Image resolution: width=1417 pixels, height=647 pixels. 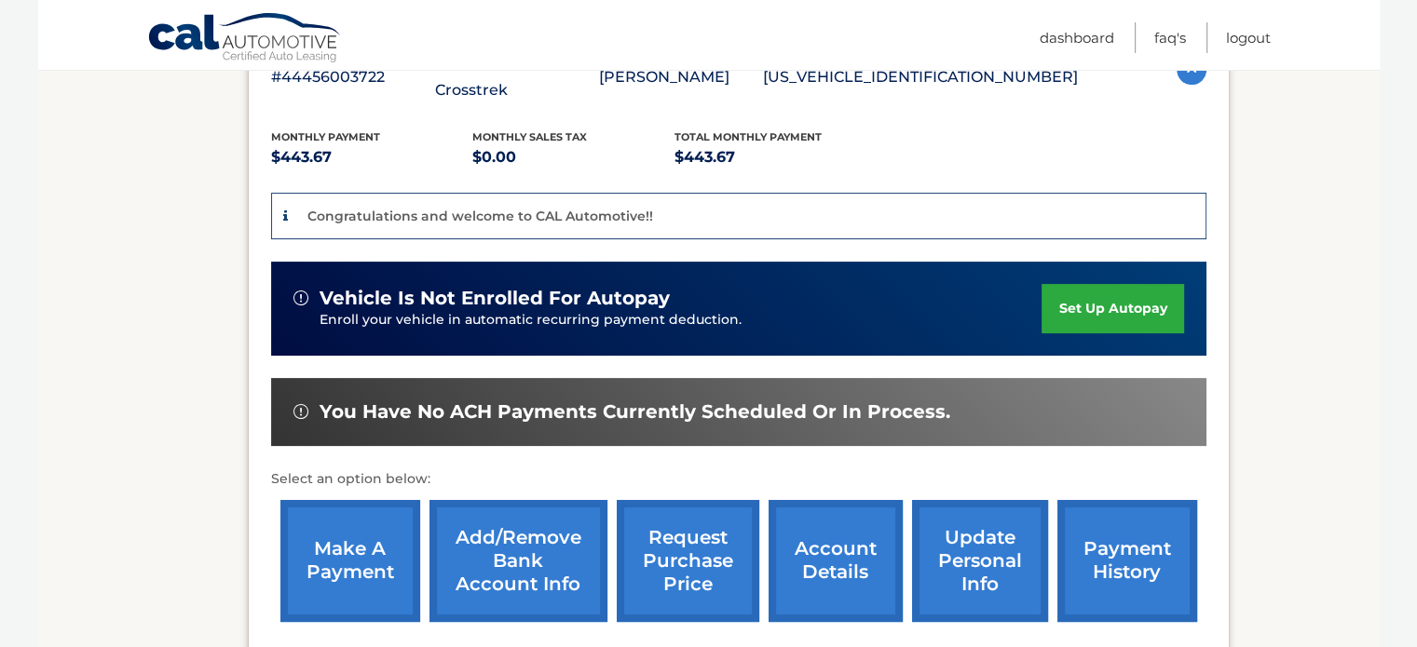 What do you see at coordinates (748, 137) in the screenshot?
I see `span: Total Monthly Payment` at bounding box center [748, 137].